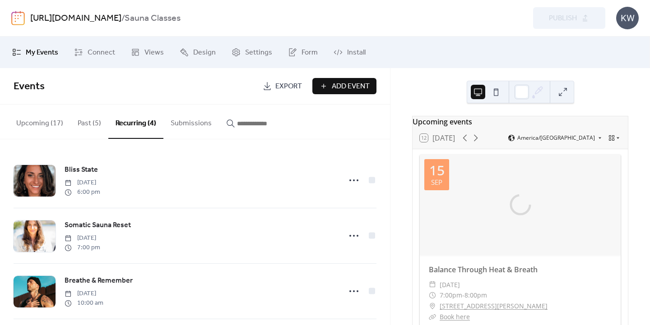 The height and width of the screenshot is (325, 650). Describe the element at coordinates (97, 226) in the screenshot. I see `span: Somatic Sauna Reset` at that location.